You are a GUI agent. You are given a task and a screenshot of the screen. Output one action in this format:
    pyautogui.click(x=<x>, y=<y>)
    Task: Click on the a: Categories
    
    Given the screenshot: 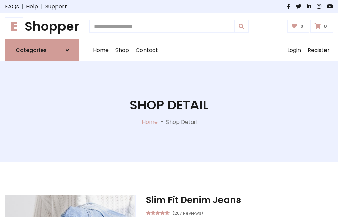 What is the action you would take?
    pyautogui.click(x=42, y=50)
    